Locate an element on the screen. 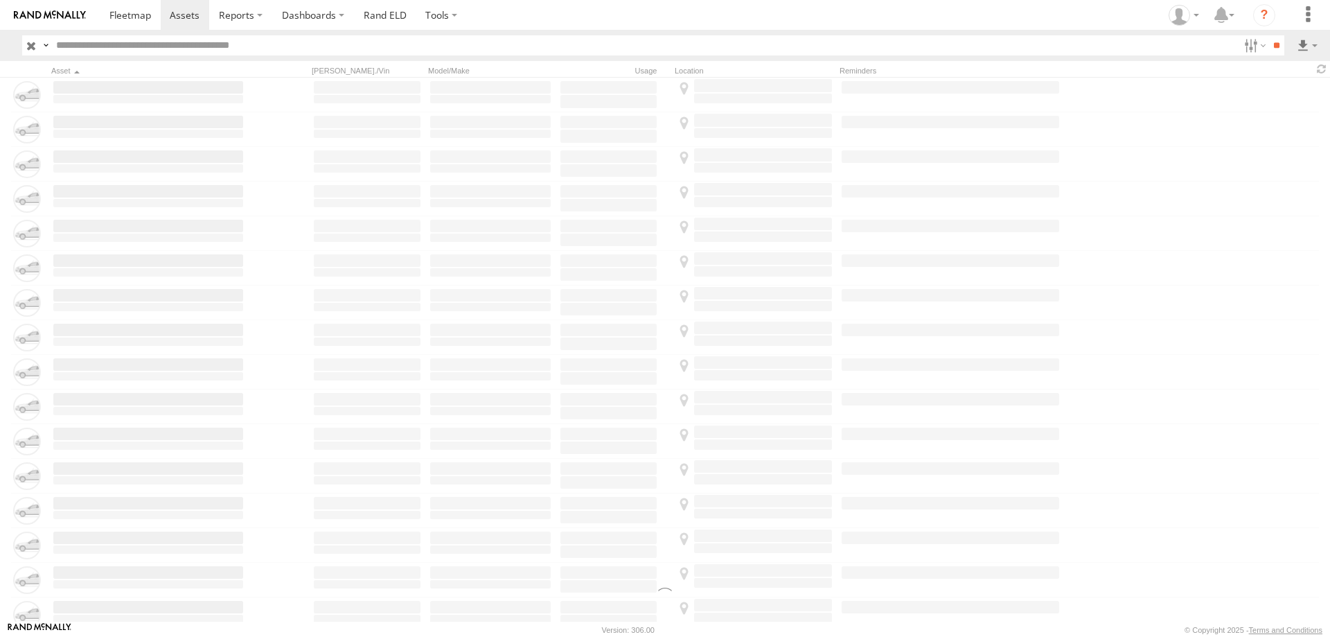 This screenshot has height=637, width=1330. span: Refresh is located at coordinates (1322, 69).